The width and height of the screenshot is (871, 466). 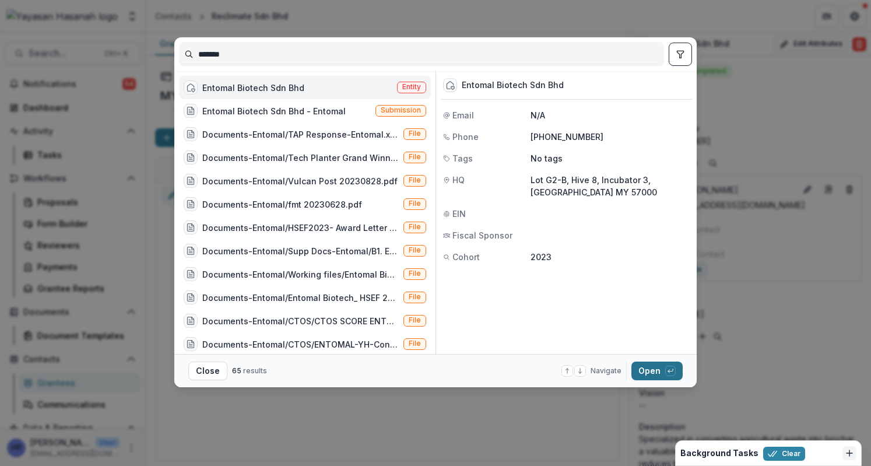 I want to click on div: Documents-Entomal/CTOS/CTOS SCORE ENTOMAL.pdf, so click(x=300, y=321).